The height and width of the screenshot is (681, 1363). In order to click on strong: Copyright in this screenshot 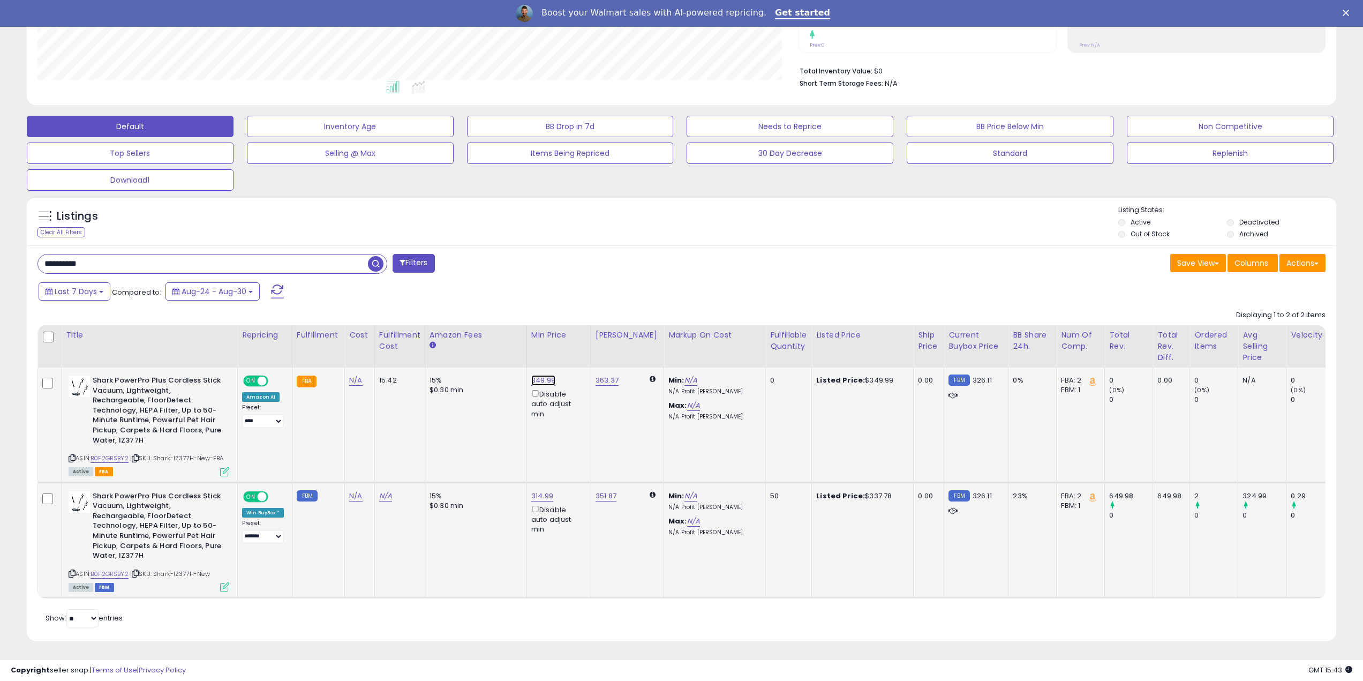, I will do `click(30, 669)`.